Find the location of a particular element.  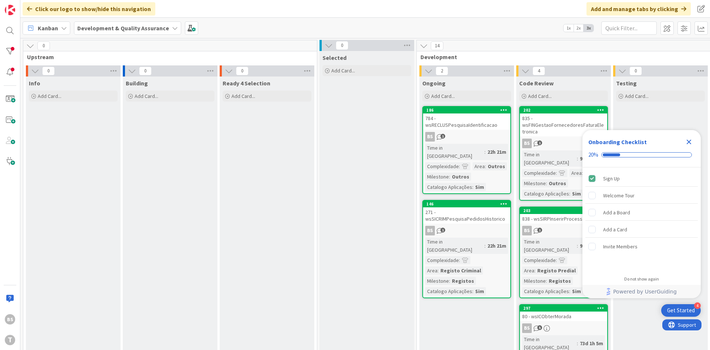

div: Add a Board is located at coordinates (617, 213).